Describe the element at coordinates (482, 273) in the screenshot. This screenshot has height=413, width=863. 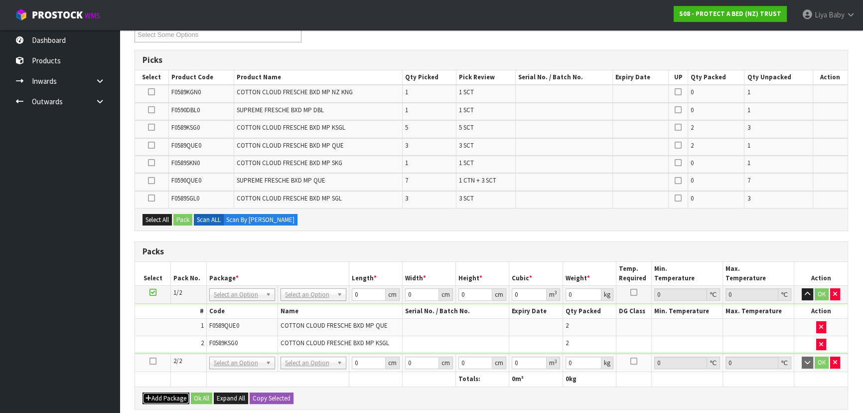
I see `th: Height` at that location.